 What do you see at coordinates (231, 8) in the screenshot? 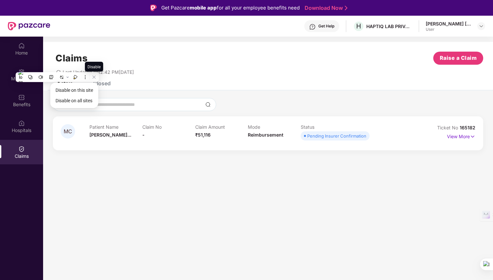
I see `div: Get Pazcare for all your employee benefits need` at bounding box center [231, 8].